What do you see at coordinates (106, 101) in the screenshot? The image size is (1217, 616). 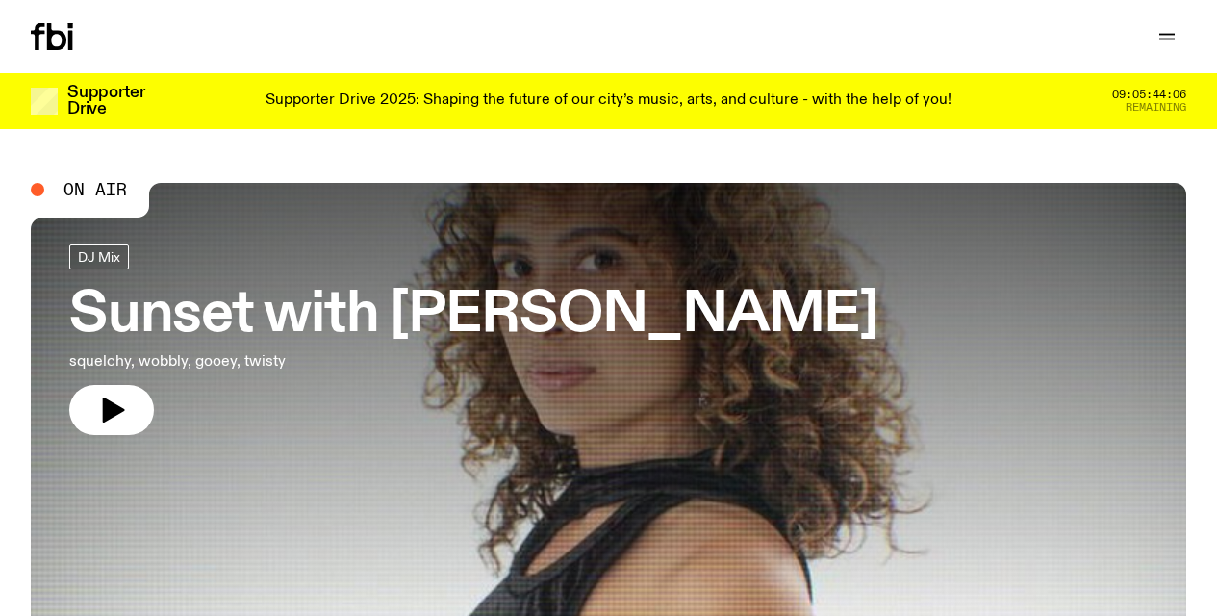 I see `h3: Supporter Drive` at bounding box center [106, 101].